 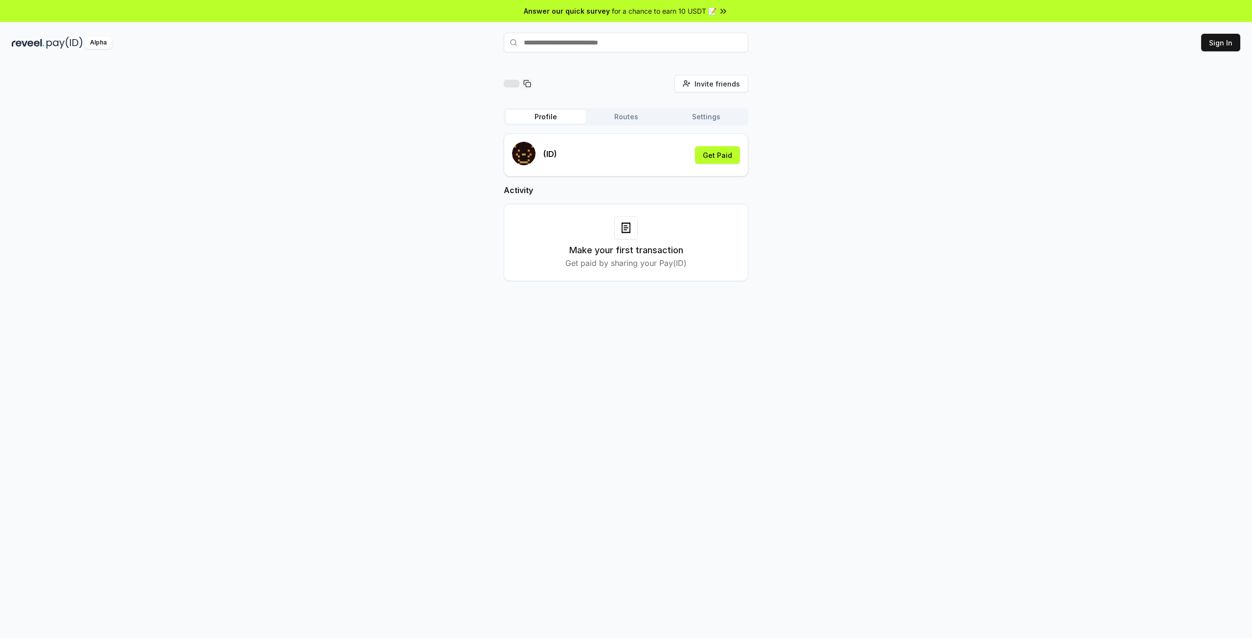 What do you see at coordinates (28, 43) in the screenshot?
I see `img: reveel_dark` at bounding box center [28, 43].